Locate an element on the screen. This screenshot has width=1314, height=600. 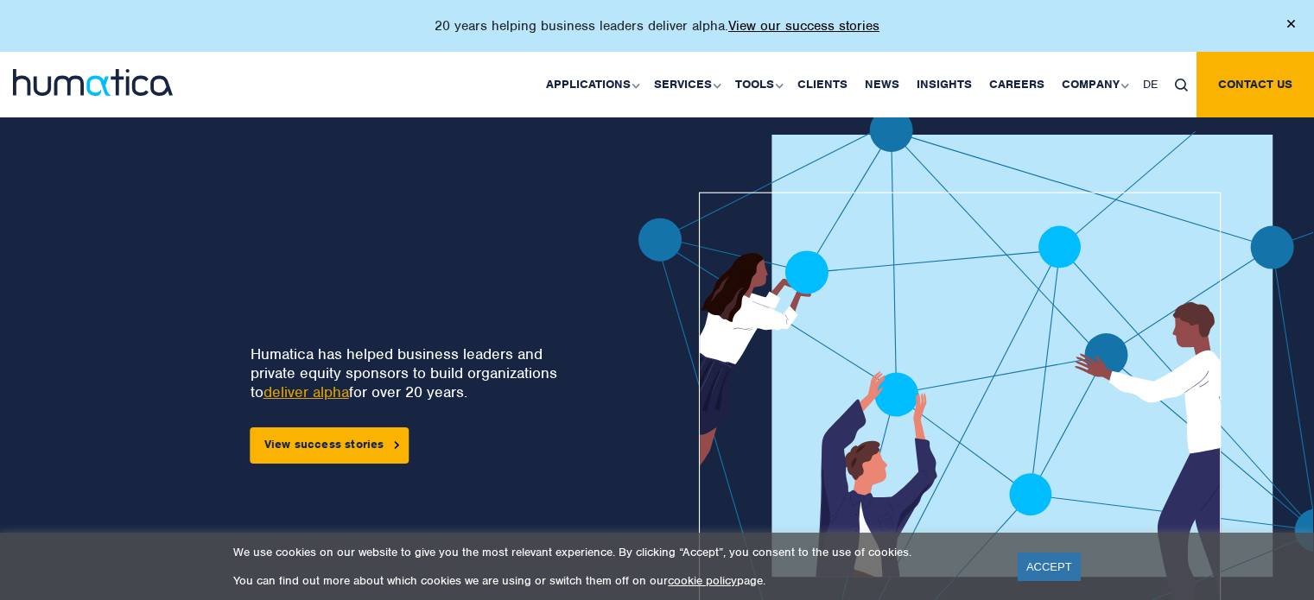
p: You can find out more about which cookies we are using or switch them off on our page. is located at coordinates (614, 580).